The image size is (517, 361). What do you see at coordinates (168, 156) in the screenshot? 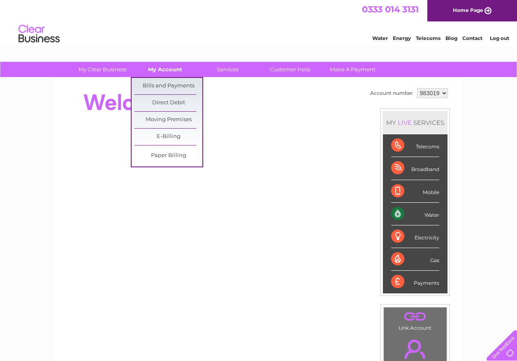
I see `a: Paper Billing` at bounding box center [168, 156].